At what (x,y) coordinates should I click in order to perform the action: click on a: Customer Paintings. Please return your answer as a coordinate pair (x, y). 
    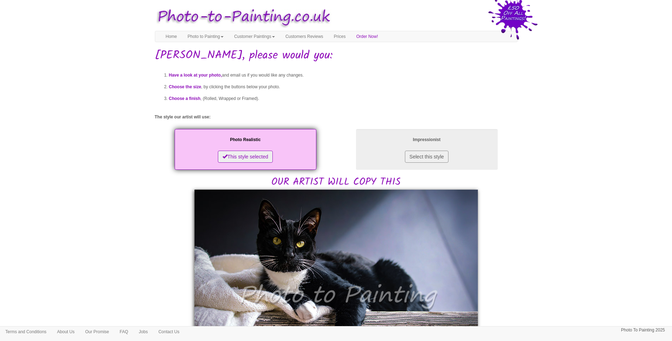
    Looking at the image, I should click on (254, 36).